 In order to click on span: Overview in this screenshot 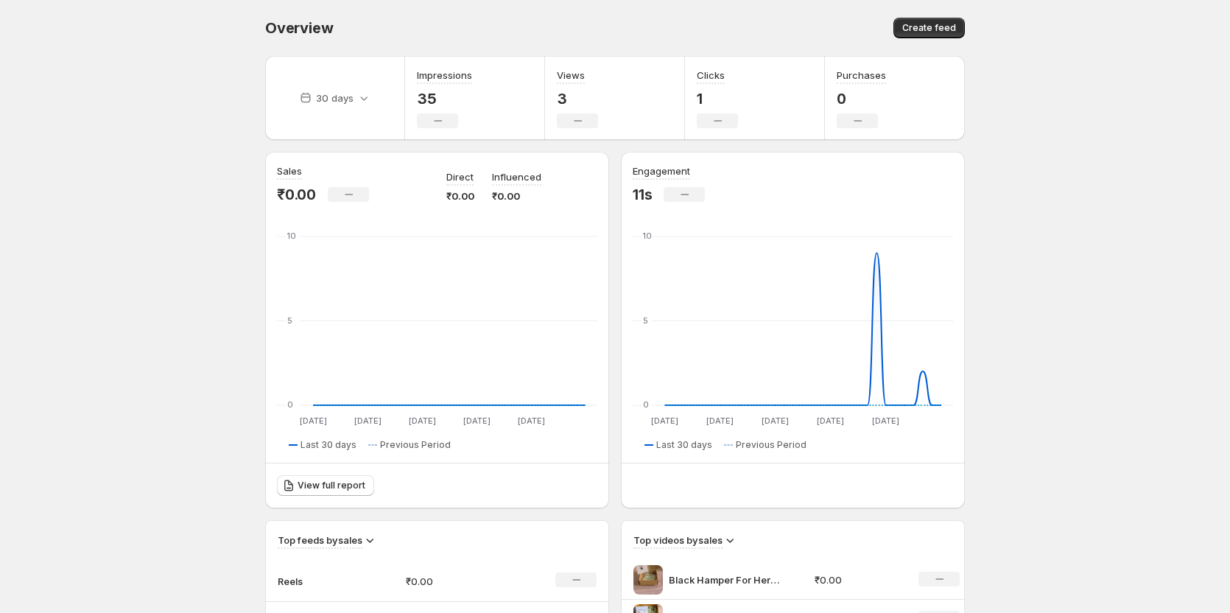, I will do `click(299, 28)`.